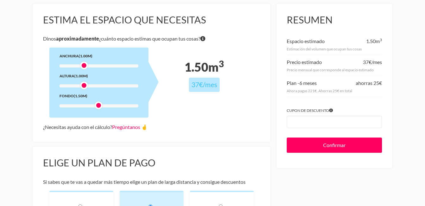  I want to click on span: 6 meses, so click(308, 83).